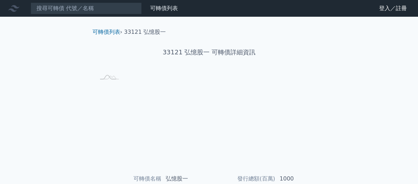 The width and height of the screenshot is (418, 184). What do you see at coordinates (299, 178) in the screenshot?
I see `td: 1000` at bounding box center [299, 178].